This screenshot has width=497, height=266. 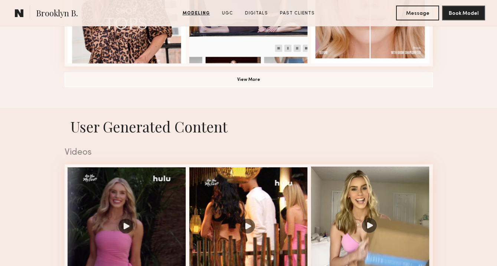 I want to click on span: Brooklyn B., so click(x=57, y=14).